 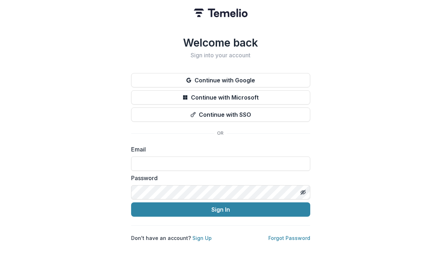 What do you see at coordinates (221, 43) in the screenshot?
I see `h1: Welcome back` at bounding box center [221, 43].